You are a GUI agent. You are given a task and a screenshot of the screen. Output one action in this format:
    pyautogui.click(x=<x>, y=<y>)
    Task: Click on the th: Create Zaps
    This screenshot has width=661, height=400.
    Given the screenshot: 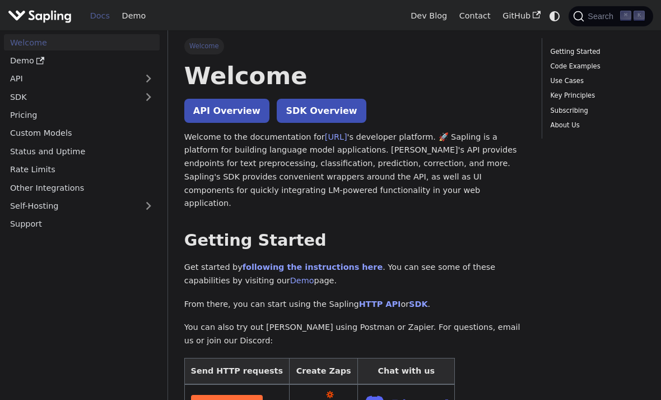 What is the action you would take?
    pyautogui.click(x=323, y=370)
    